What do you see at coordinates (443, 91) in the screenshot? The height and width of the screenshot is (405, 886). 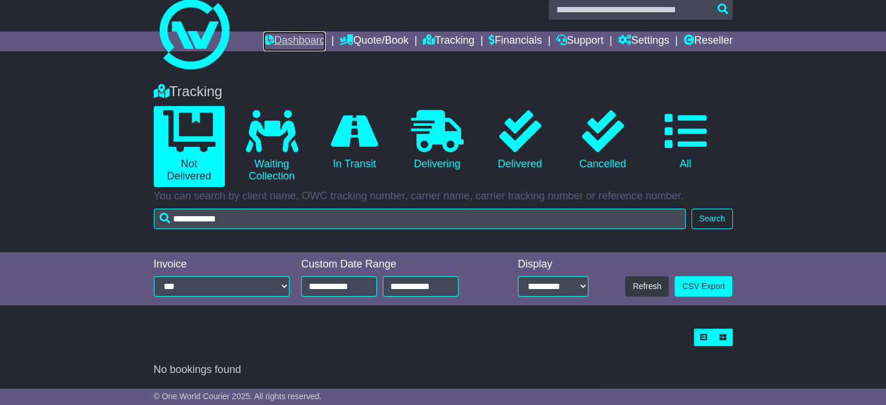 I see `div: Tracking` at bounding box center [443, 91].